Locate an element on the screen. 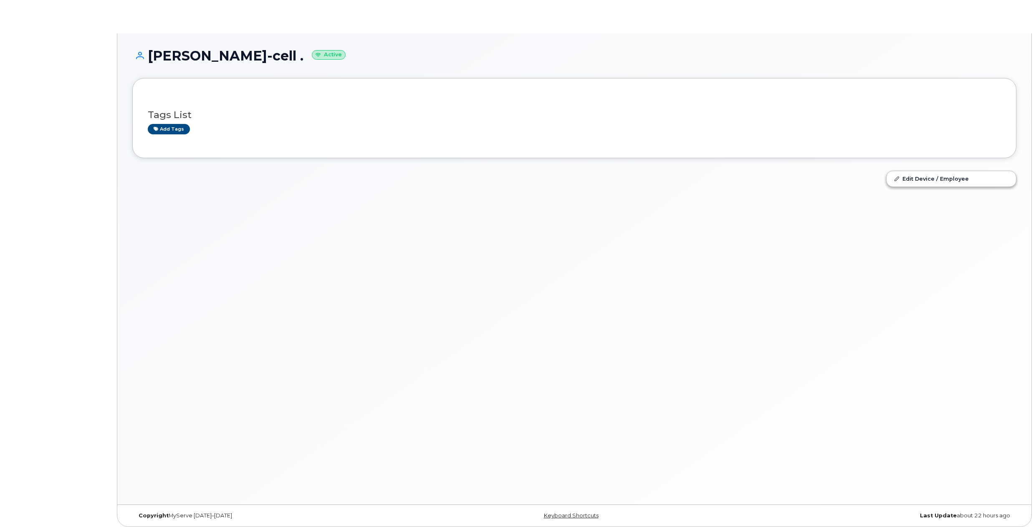 Image resolution: width=1036 pixels, height=527 pixels. a: Keyboard Shortcuts is located at coordinates (571, 516).